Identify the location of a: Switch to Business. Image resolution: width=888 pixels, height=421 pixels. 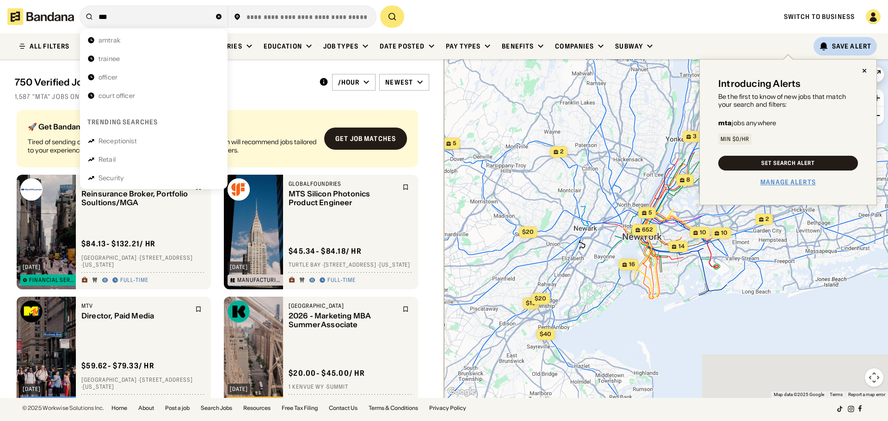
(819, 17).